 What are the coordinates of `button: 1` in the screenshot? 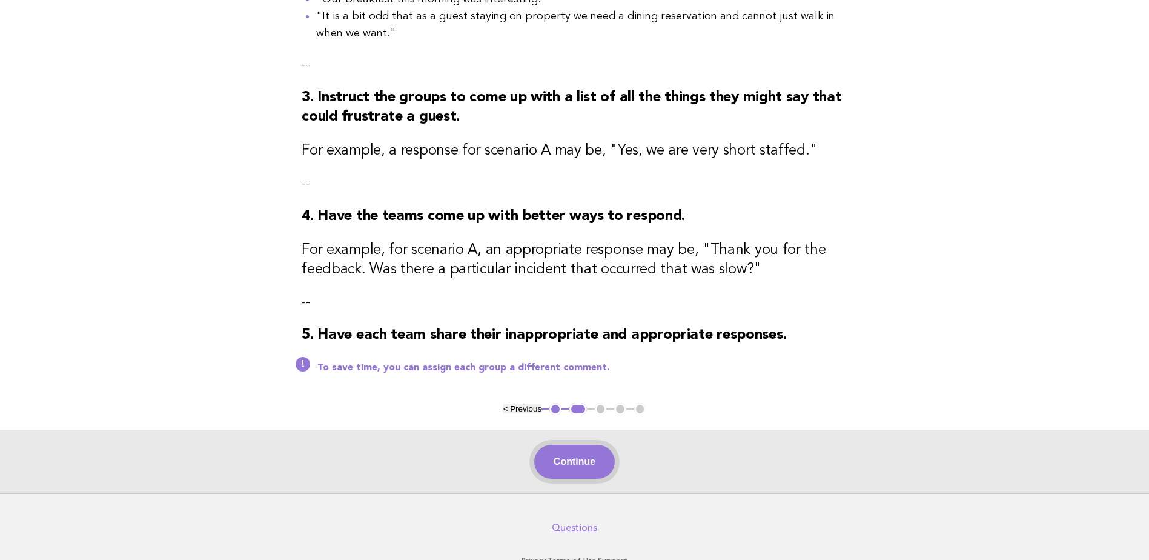 It's located at (556, 409).